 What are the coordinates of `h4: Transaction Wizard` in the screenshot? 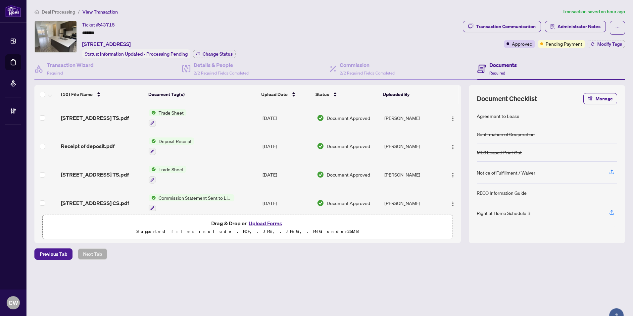 It's located at (70, 65).